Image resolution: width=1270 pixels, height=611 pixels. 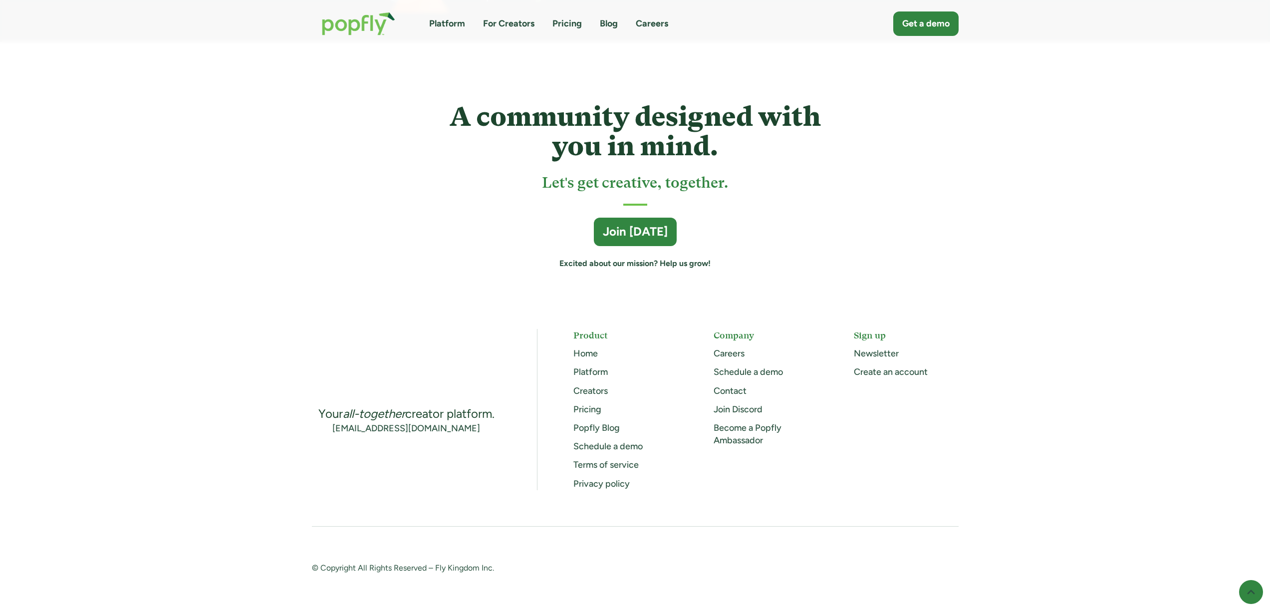 I want to click on em: all-together, so click(x=374, y=413).